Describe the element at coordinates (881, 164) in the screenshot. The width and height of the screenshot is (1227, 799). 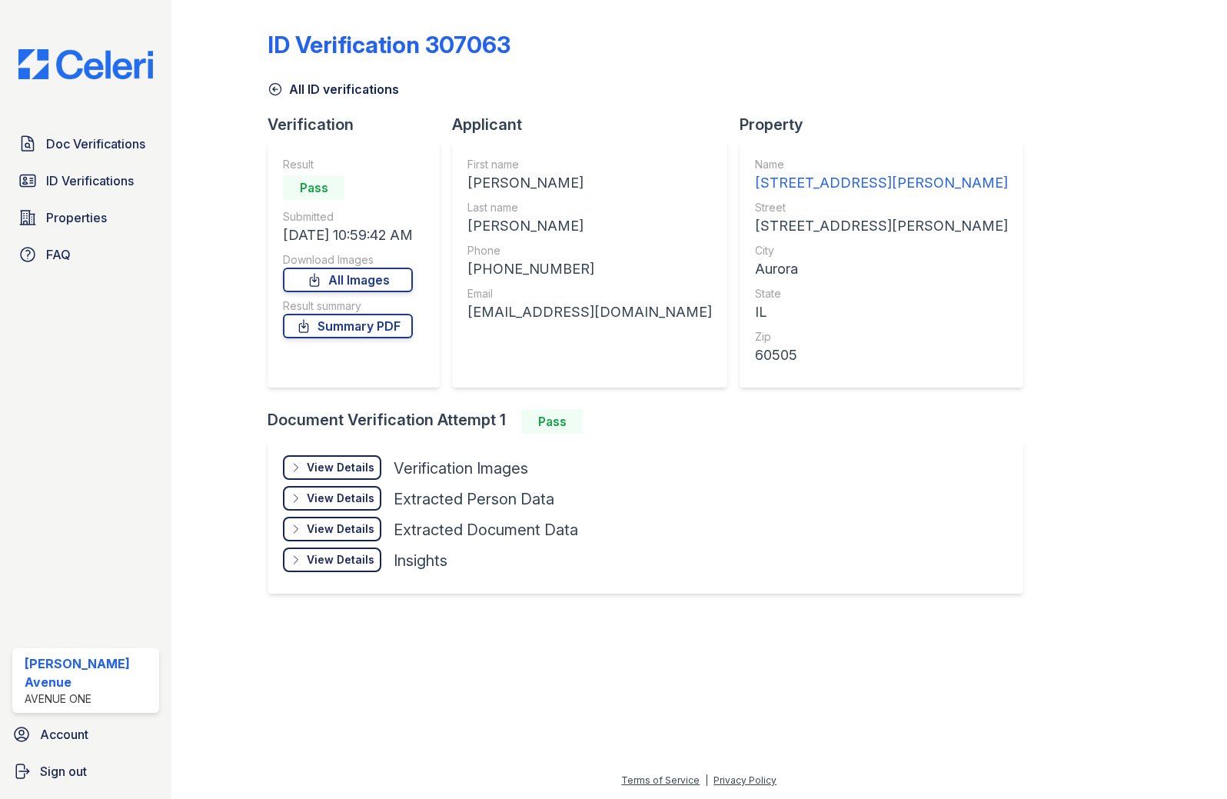
I see `div: Name` at that location.